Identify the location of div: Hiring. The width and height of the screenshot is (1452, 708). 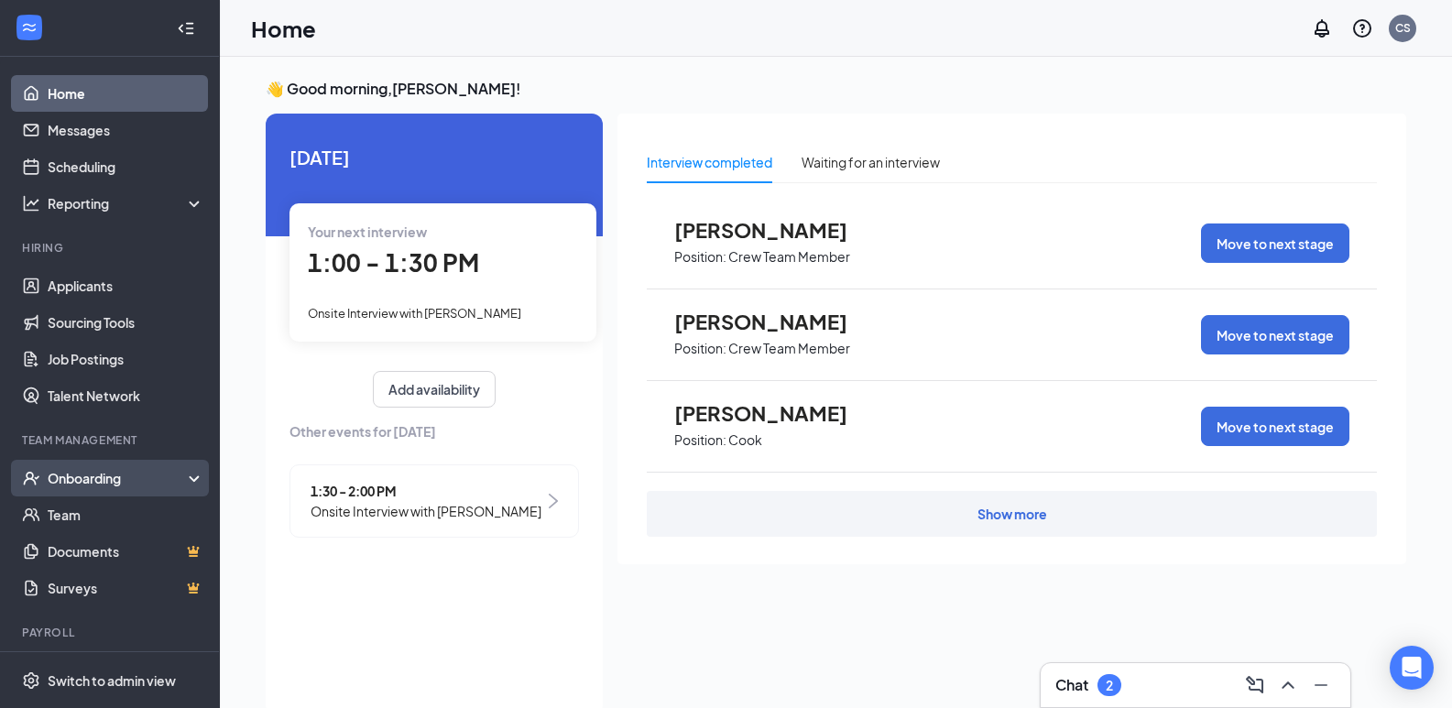
(111, 247).